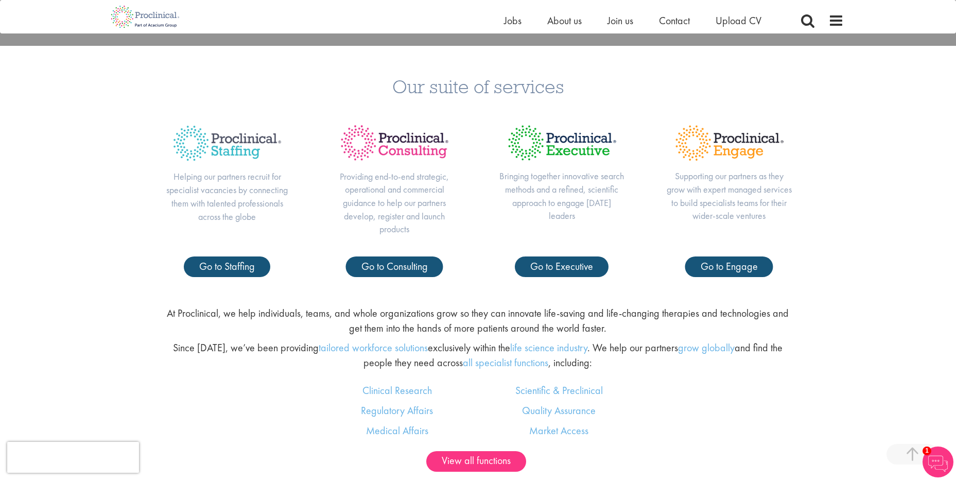 The image size is (956, 480). Describe the element at coordinates (394, 266) in the screenshot. I see `span: Go to Consulting` at that location.